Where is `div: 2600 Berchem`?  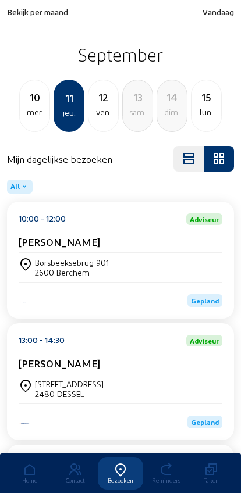 div: 2600 Berchem is located at coordinates (72, 272).